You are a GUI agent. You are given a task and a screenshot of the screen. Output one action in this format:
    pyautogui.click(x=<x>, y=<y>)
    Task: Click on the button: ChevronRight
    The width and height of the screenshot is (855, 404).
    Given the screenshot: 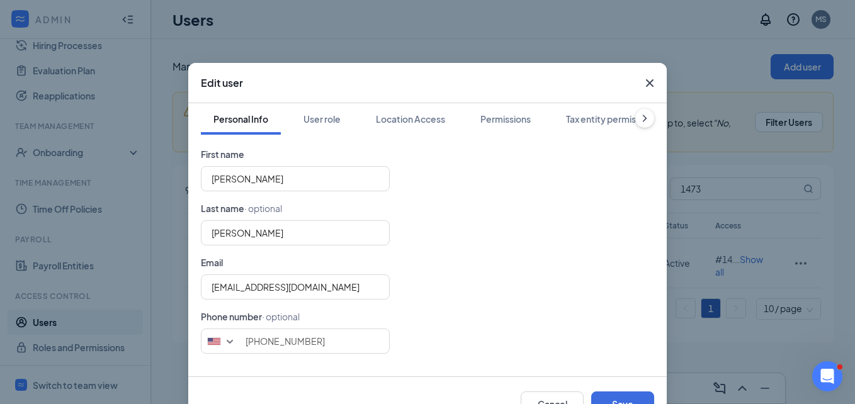 What is the action you would take?
    pyautogui.click(x=644, y=118)
    